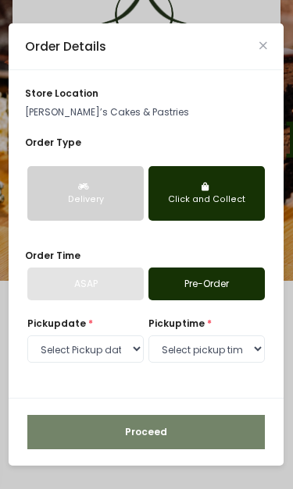 This screenshot has width=293, height=489. I want to click on button: Click and Collect, so click(206, 194).